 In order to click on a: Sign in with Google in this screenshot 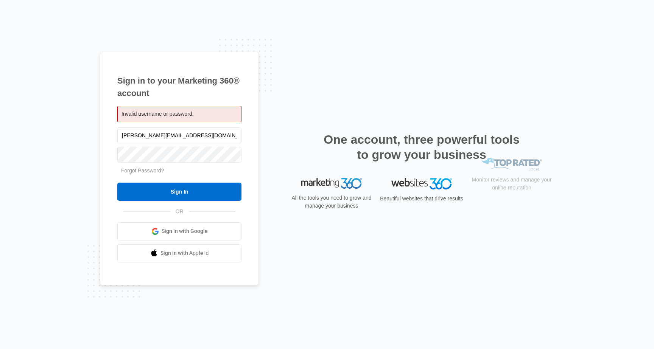, I will do `click(179, 231)`.